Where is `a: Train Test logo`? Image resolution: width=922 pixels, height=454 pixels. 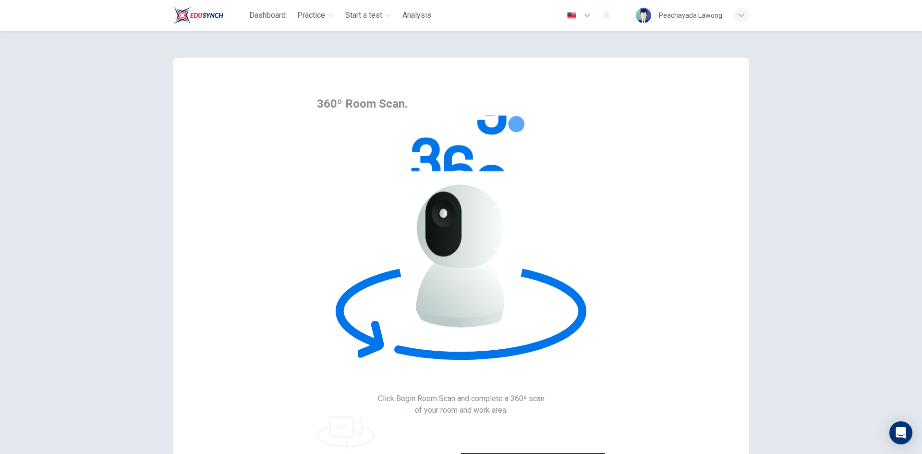 a: Train Test logo is located at coordinates (209, 15).